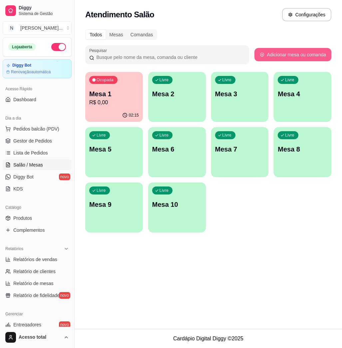 Image resolution: width=342 pixels, height=348 pixels. Describe the element at coordinates (23, 177) in the screenshot. I see `span: Diggy Bot` at that location.